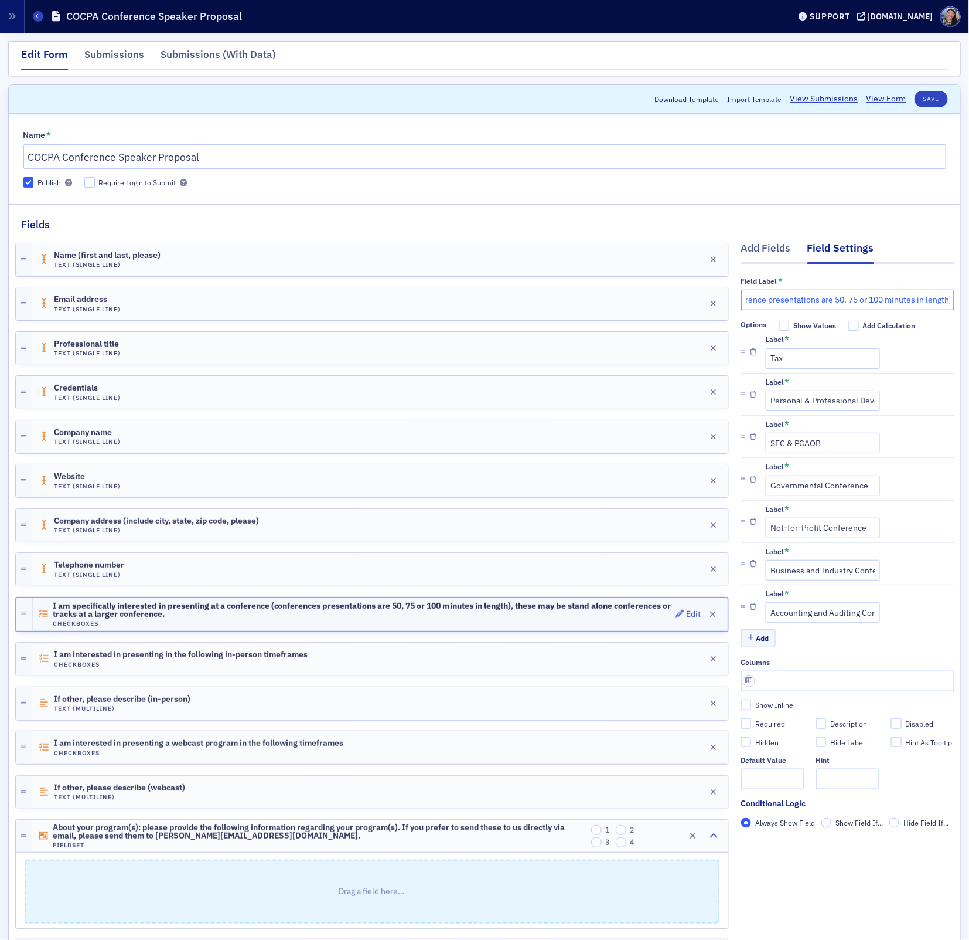 The image size is (969, 940). I want to click on span: I am interested in presenting in the following in-person timeframes, so click(181, 655).